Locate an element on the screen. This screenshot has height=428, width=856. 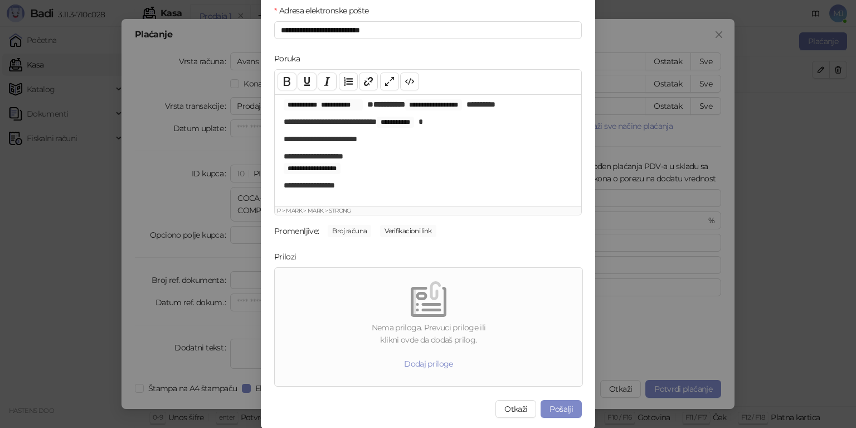
div: Promenljive: is located at coordinates (297, 231).